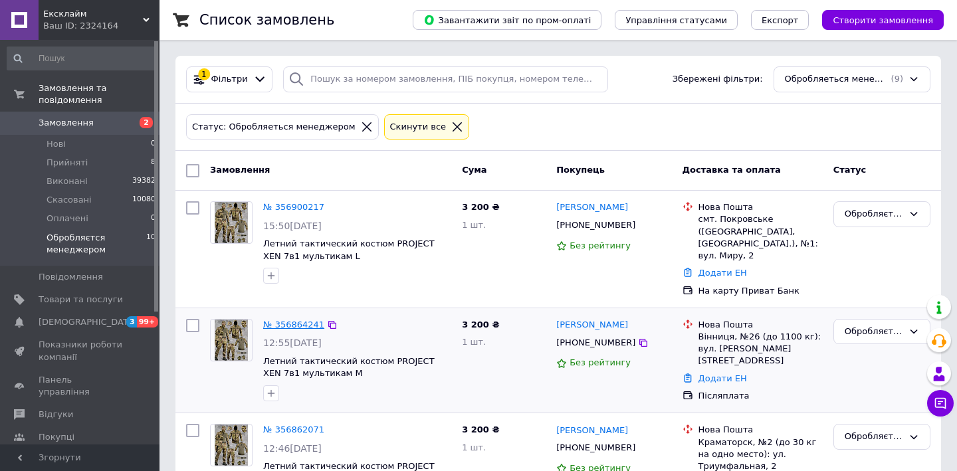  I want to click on span: Обробляеться менеджером, so click(837, 79).